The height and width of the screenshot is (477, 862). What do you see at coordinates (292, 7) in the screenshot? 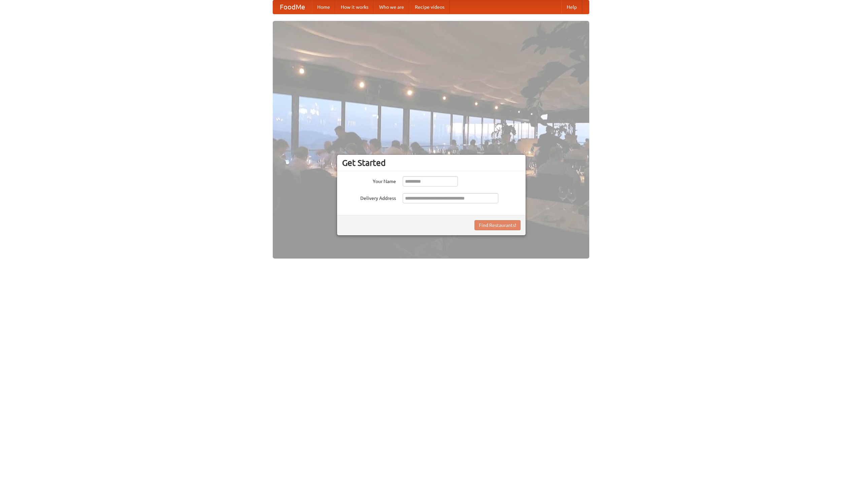
I see `a: FoodMe` at bounding box center [292, 7].